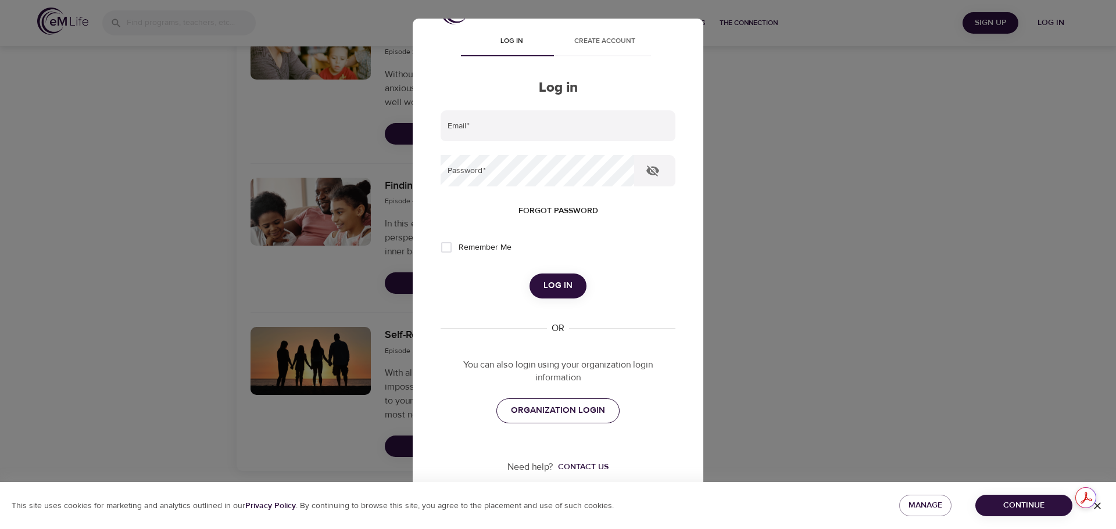  Describe the element at coordinates (558, 411) in the screenshot. I see `a: ORGANIZATION LOGIN` at that location.